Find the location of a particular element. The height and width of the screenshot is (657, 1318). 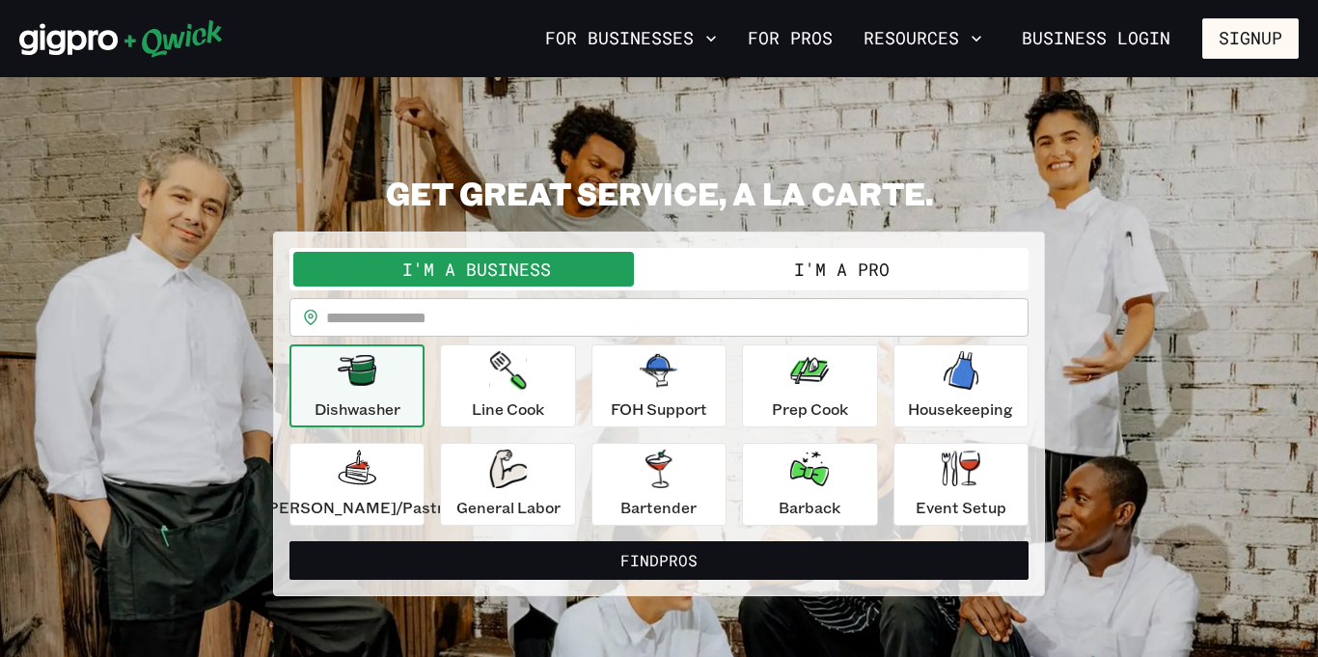

button: I'm a Pro is located at coordinates (841, 269).